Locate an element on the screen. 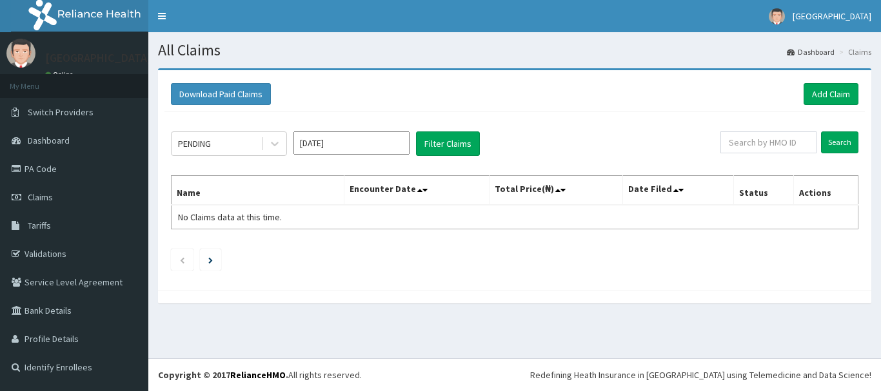 The height and width of the screenshot is (391, 881). a: Online is located at coordinates (61, 75).